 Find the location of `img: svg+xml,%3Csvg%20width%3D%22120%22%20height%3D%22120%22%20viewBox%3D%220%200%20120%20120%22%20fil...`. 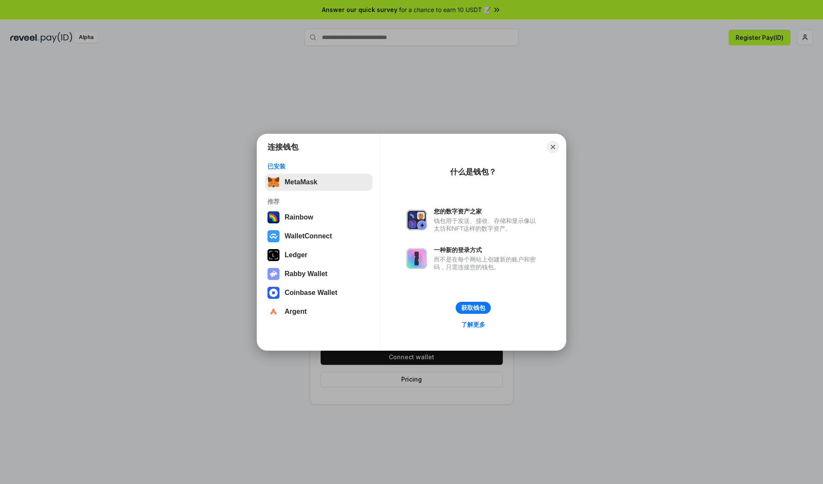

img: svg+xml,%3Csvg%20width%3D%22120%22%20height%3D%22120%22%20viewBox%3D%220%200%20120%20120%22%20fil... is located at coordinates (273, 217).